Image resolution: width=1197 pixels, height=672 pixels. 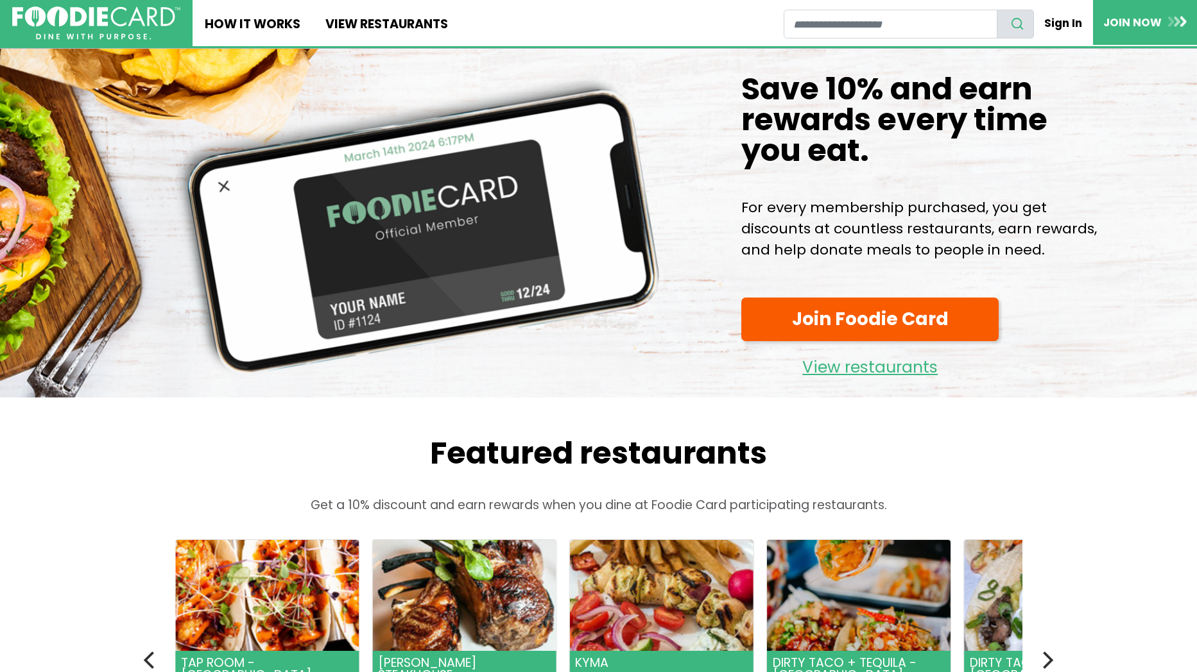 What do you see at coordinates (1063, 23) in the screenshot?
I see `a: Sign In` at bounding box center [1063, 23].